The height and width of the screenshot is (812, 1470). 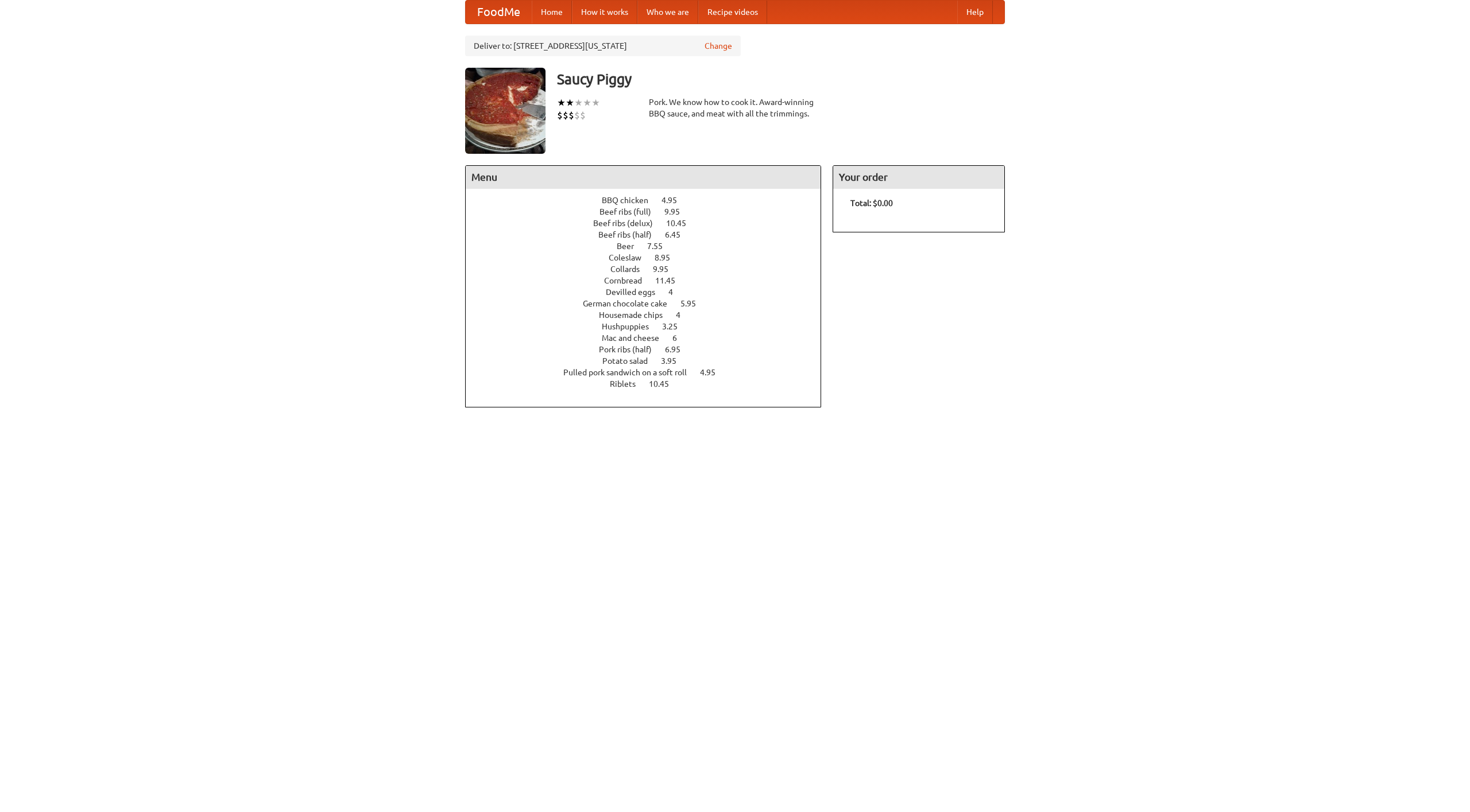 I want to click on div: Pork. We know how to cook it. Award-winning BBQ sauce, and meat with all the trimmings., so click(x=735, y=108).